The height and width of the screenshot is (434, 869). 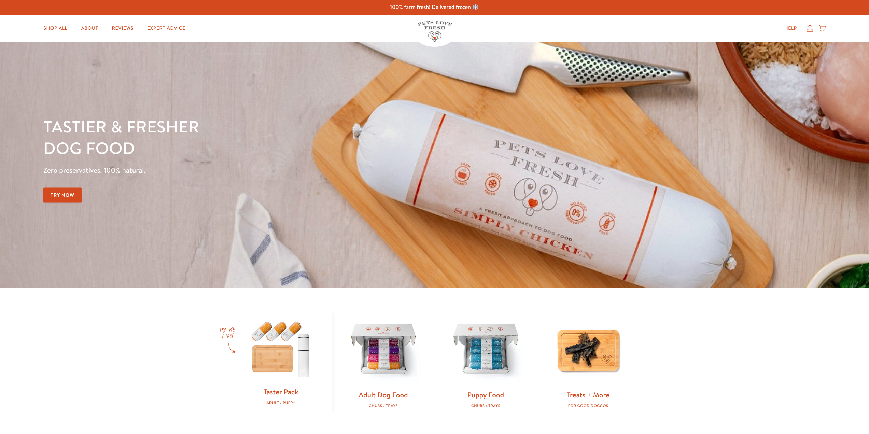 What do you see at coordinates (55, 28) in the screenshot?
I see `a: Shop All` at bounding box center [55, 28].